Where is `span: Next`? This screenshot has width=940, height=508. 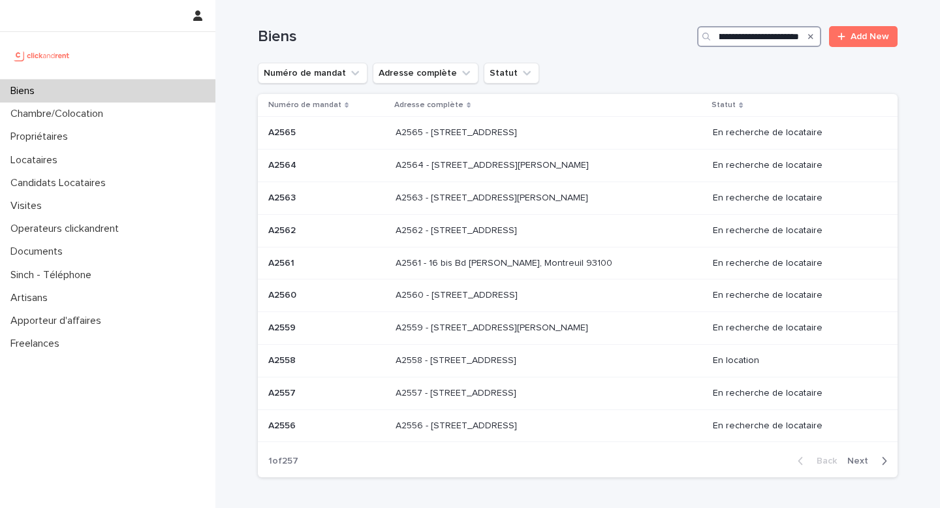
span: Next is located at coordinates (862, 461).